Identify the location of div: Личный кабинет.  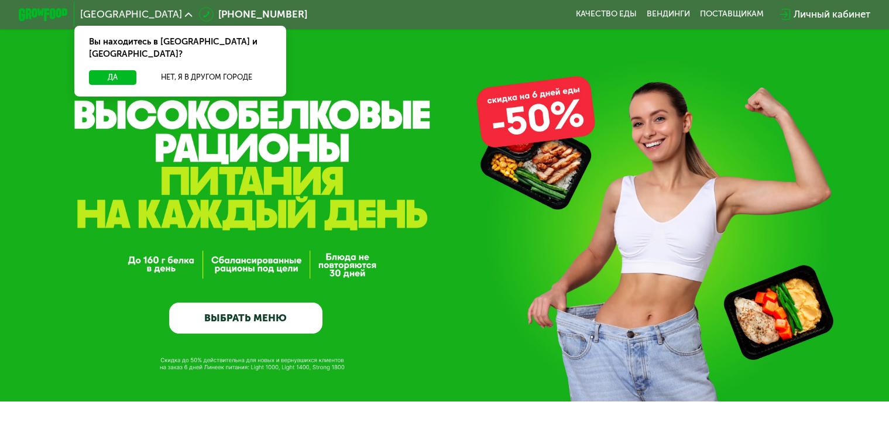
(831, 14).